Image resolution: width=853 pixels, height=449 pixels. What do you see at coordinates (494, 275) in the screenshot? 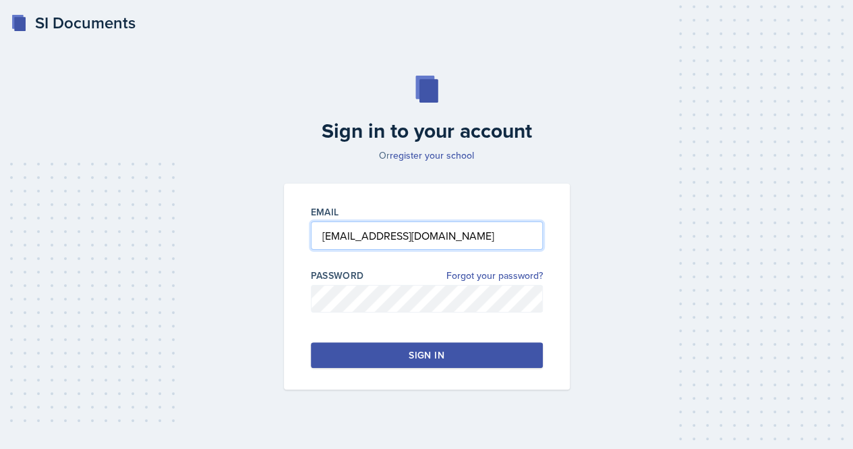
I see `a: Forgot your password?` at bounding box center [494, 275].